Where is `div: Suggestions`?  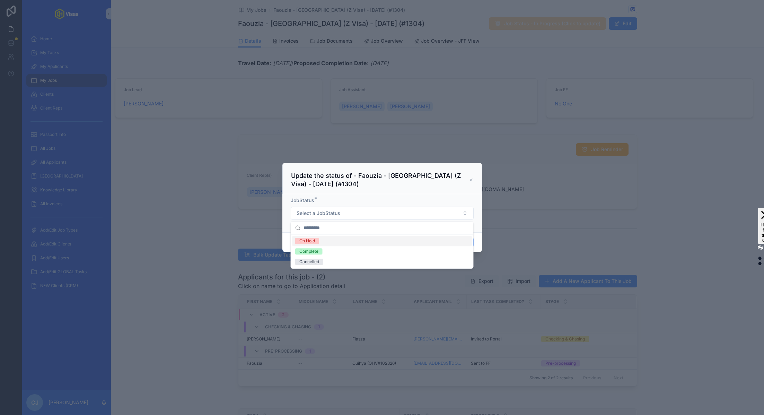
div: Suggestions is located at coordinates (382, 251).